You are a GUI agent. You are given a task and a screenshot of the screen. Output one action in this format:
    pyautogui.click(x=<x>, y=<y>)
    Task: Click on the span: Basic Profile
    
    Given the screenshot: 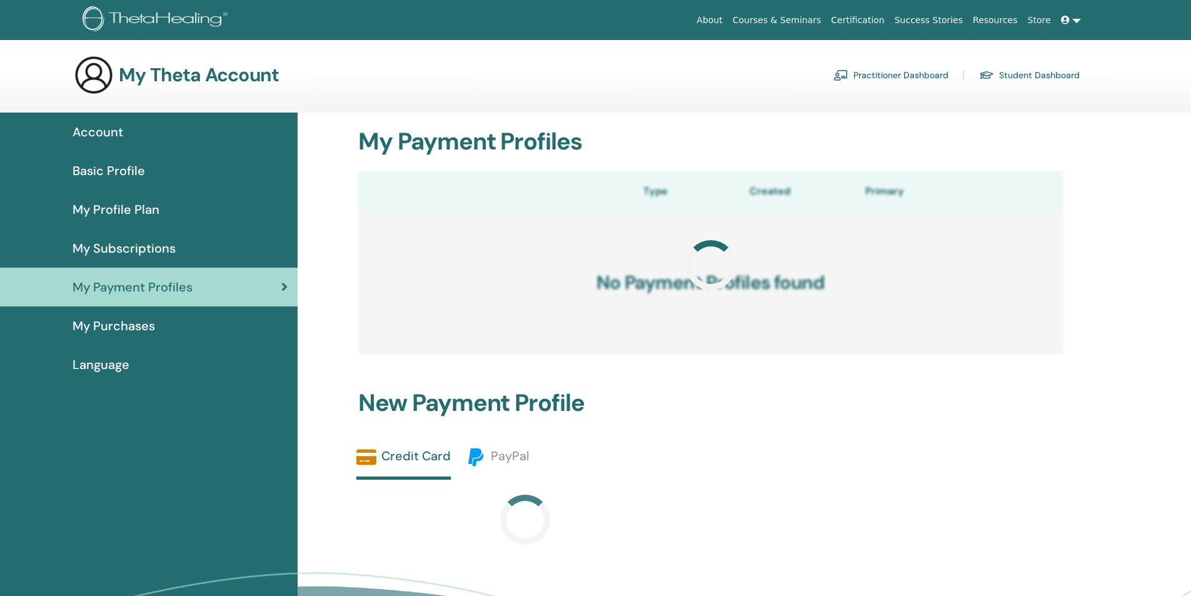 What is the action you would take?
    pyautogui.click(x=109, y=171)
    